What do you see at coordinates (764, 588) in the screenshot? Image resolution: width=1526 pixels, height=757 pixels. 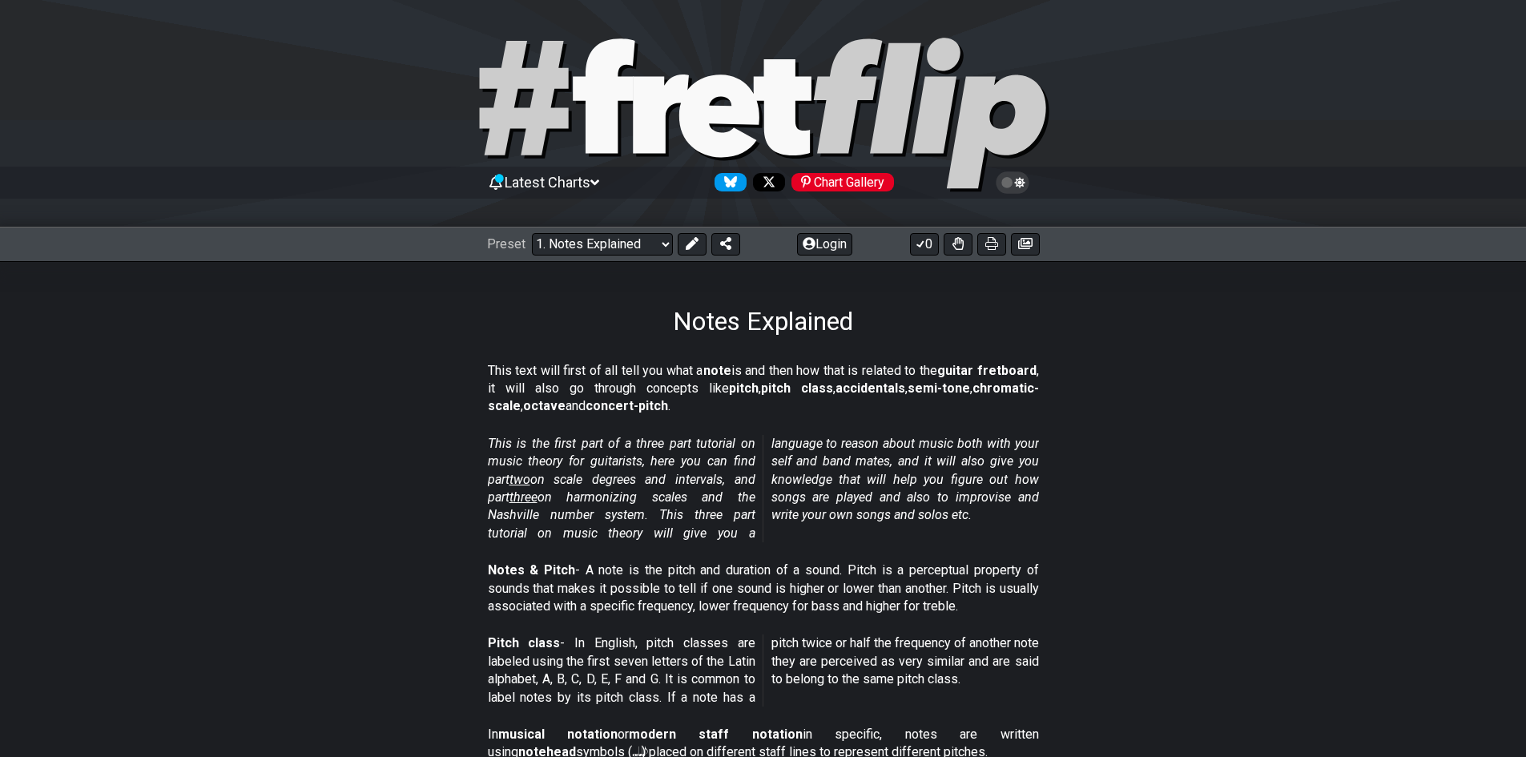 I see `p: - A note is the pitch and duration of a sound. Pitch is a perceptual property of sounds that make...` at bounding box center [764, 588].